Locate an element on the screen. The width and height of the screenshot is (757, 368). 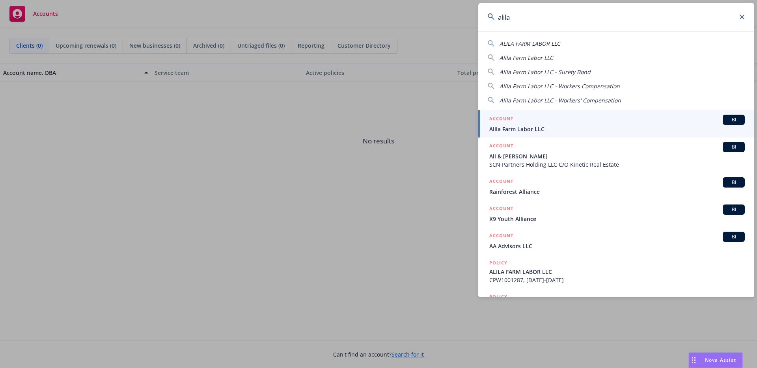
input: Search... is located at coordinates (617, 17).